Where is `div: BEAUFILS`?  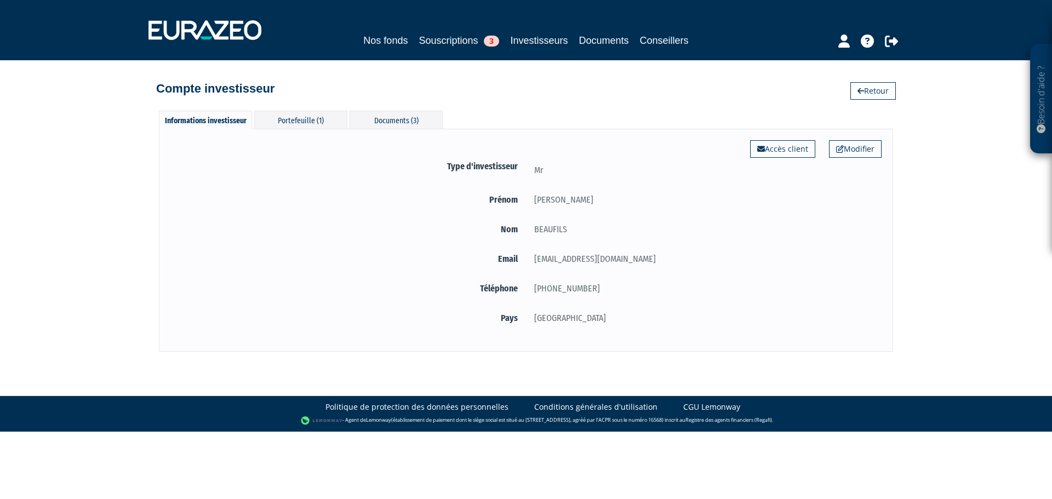 div: BEAUFILS is located at coordinates (703, 229).